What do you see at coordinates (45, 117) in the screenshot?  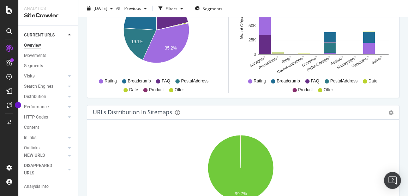 I see `a: HTTP Codes` at bounding box center [45, 117].